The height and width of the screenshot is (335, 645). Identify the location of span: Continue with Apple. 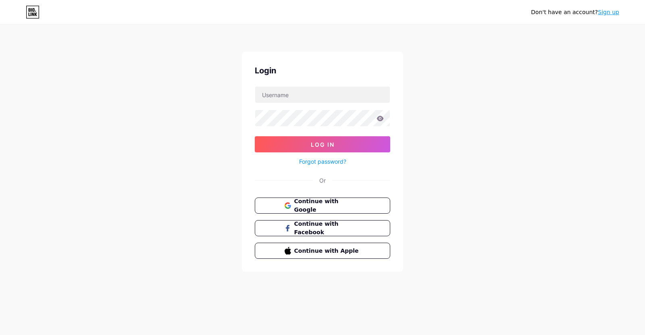
(327, 251).